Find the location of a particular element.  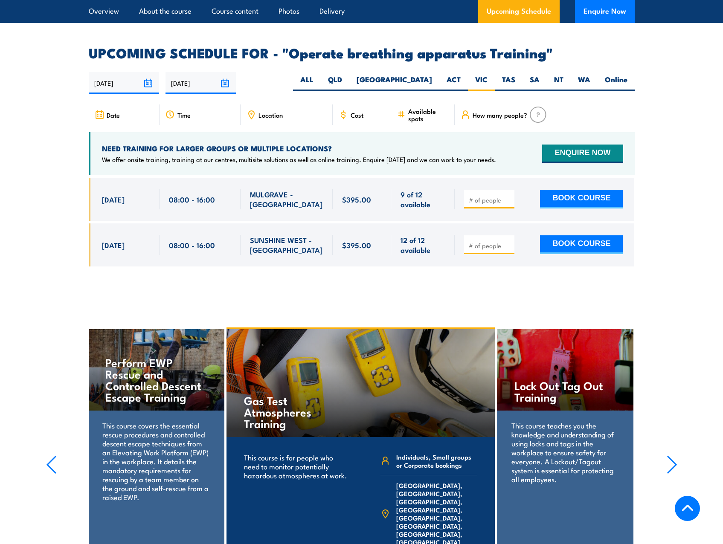

span: Date is located at coordinates (113, 115).